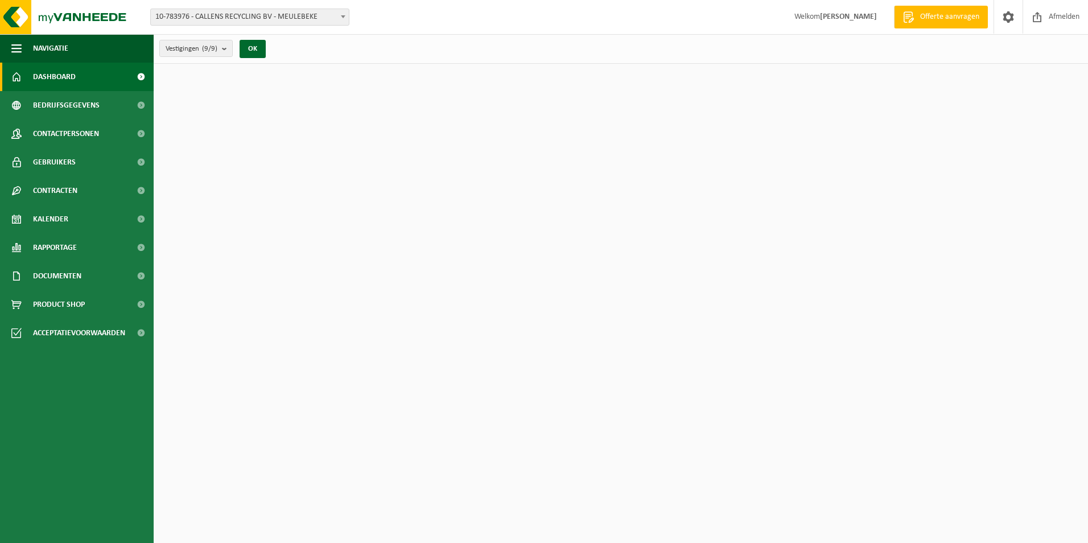 The width and height of the screenshot is (1088, 543). Describe the element at coordinates (941, 17) in the screenshot. I see `a: Offerte aanvragen` at that location.